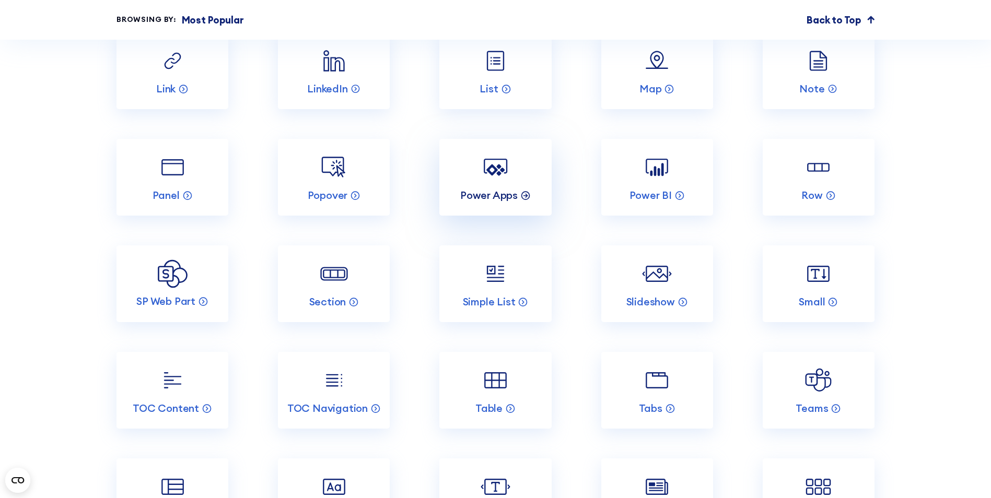  I want to click on a: LinkedIn, so click(334, 71).